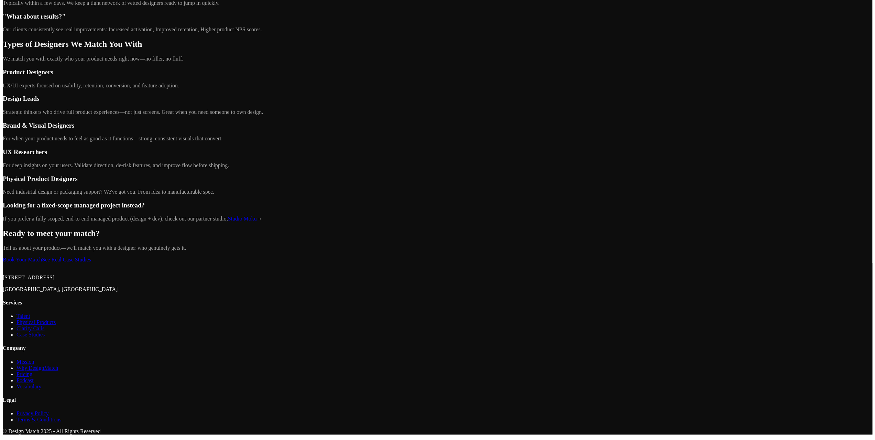  What do you see at coordinates (33, 413) in the screenshot?
I see `a: Privacy Policy` at bounding box center [33, 413].